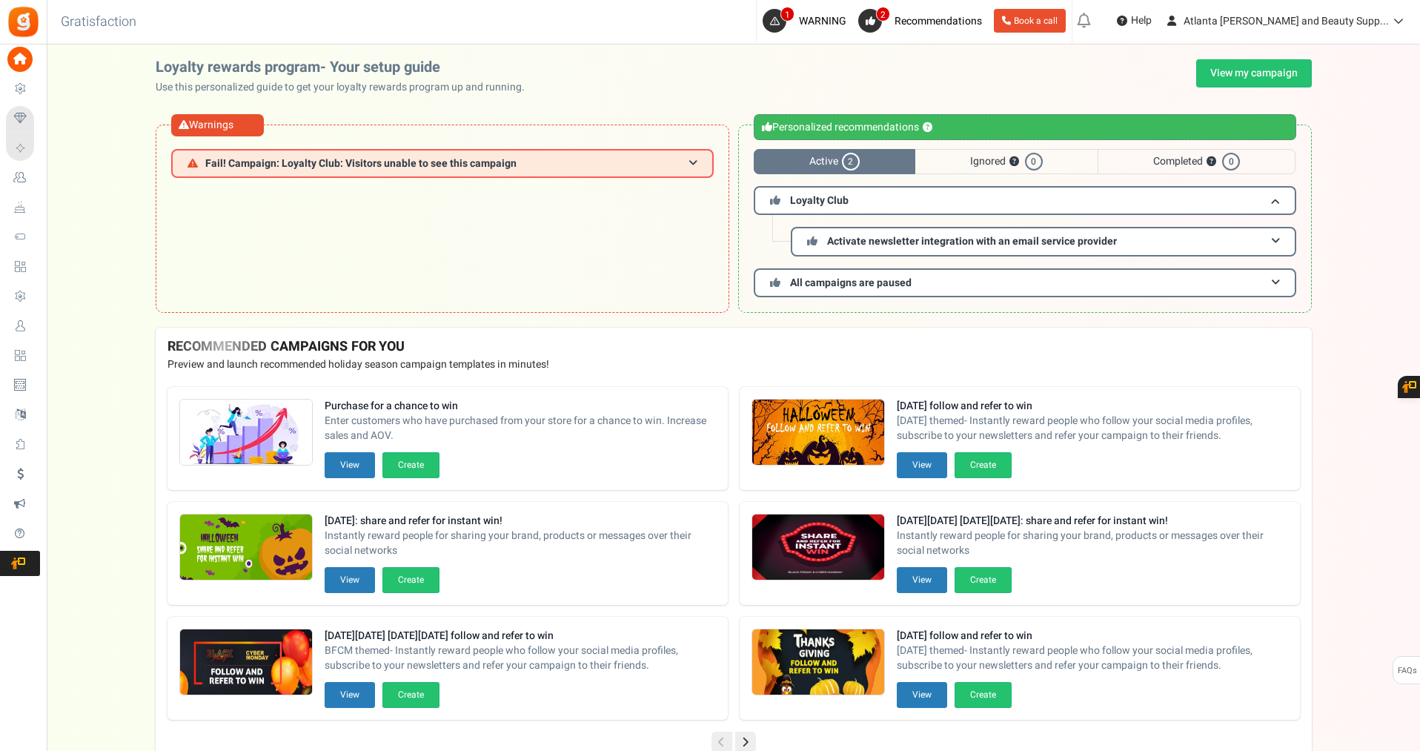 The width and height of the screenshot is (1420, 751). I want to click on img: Gratisfaction, so click(23, 21).